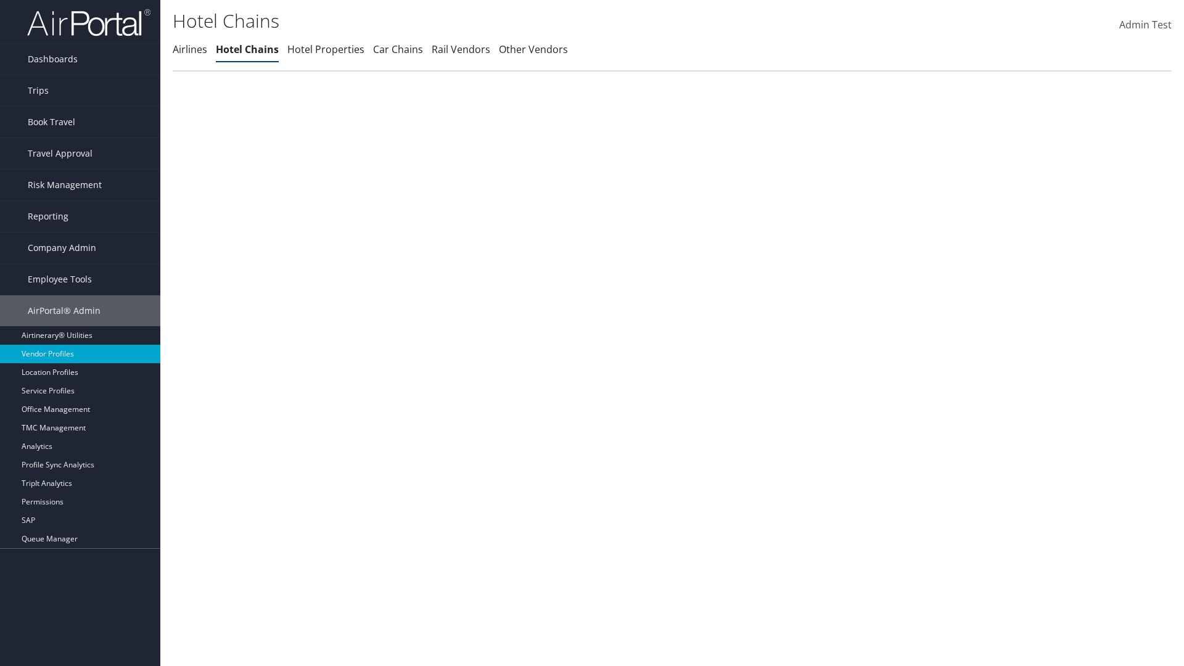  What do you see at coordinates (65, 185) in the screenshot?
I see `span: Risk Management` at bounding box center [65, 185].